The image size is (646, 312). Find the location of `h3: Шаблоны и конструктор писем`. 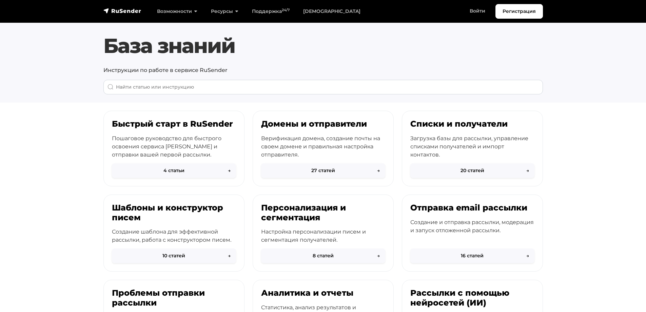

h3: Шаблоны и конструктор писем is located at coordinates (174, 213).